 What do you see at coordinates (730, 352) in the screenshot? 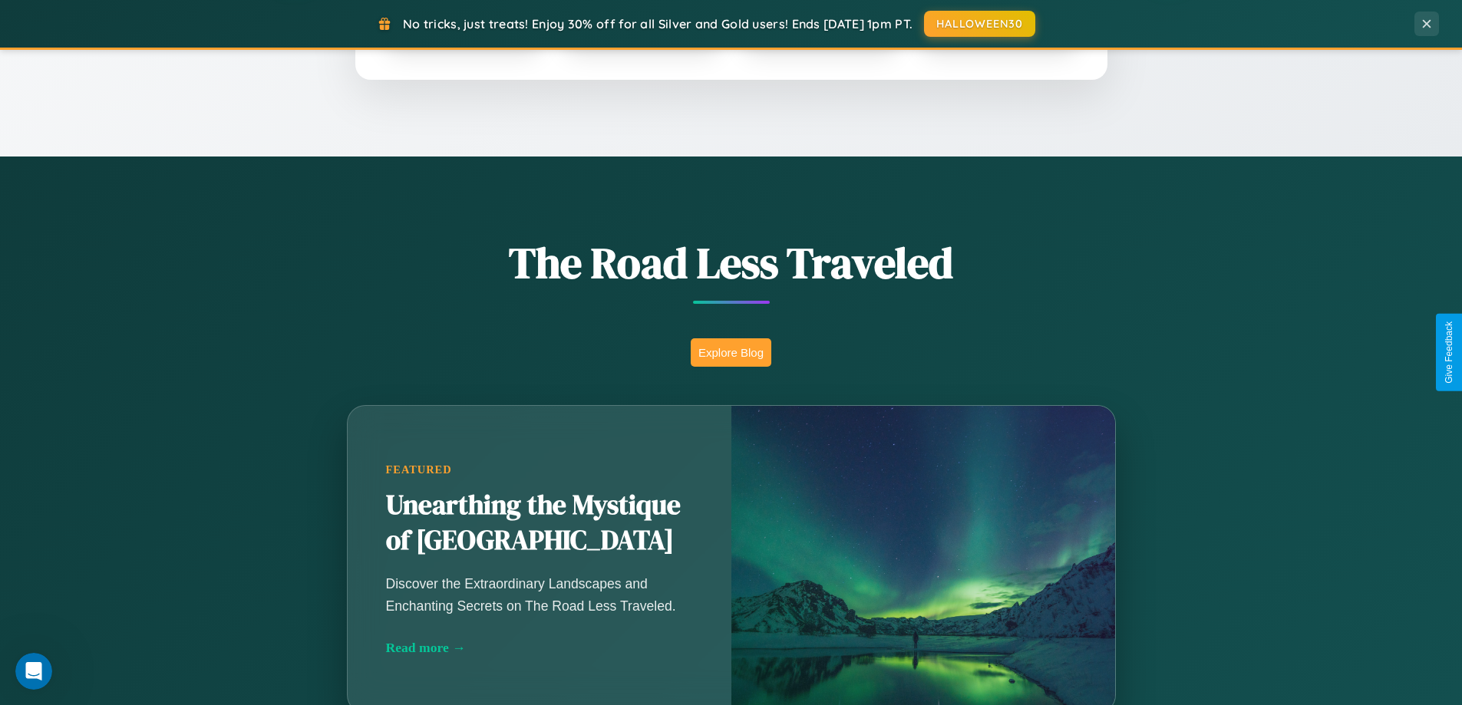
I see `button: Explore Blog` at bounding box center [730, 352].